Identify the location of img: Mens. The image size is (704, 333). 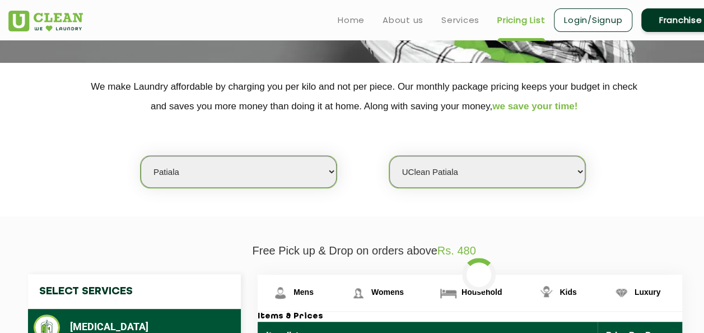
(280, 292).